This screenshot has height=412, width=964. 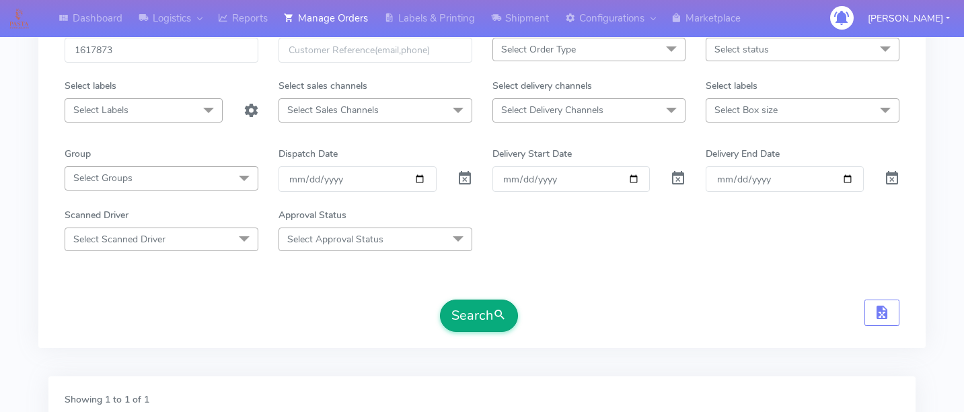 I want to click on span: Select Box size, so click(x=746, y=110).